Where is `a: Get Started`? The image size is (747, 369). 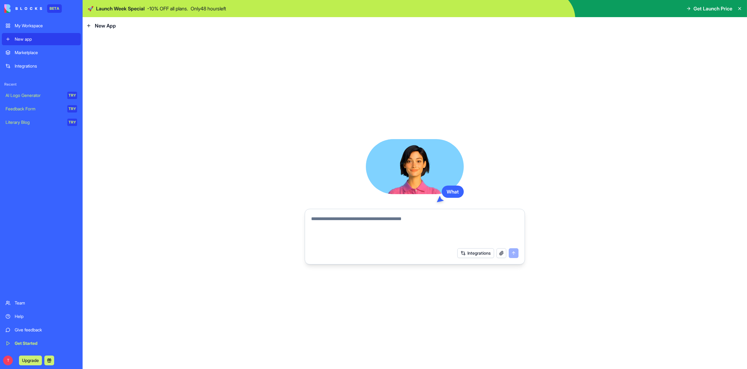
a: Get Started is located at coordinates (41, 344).